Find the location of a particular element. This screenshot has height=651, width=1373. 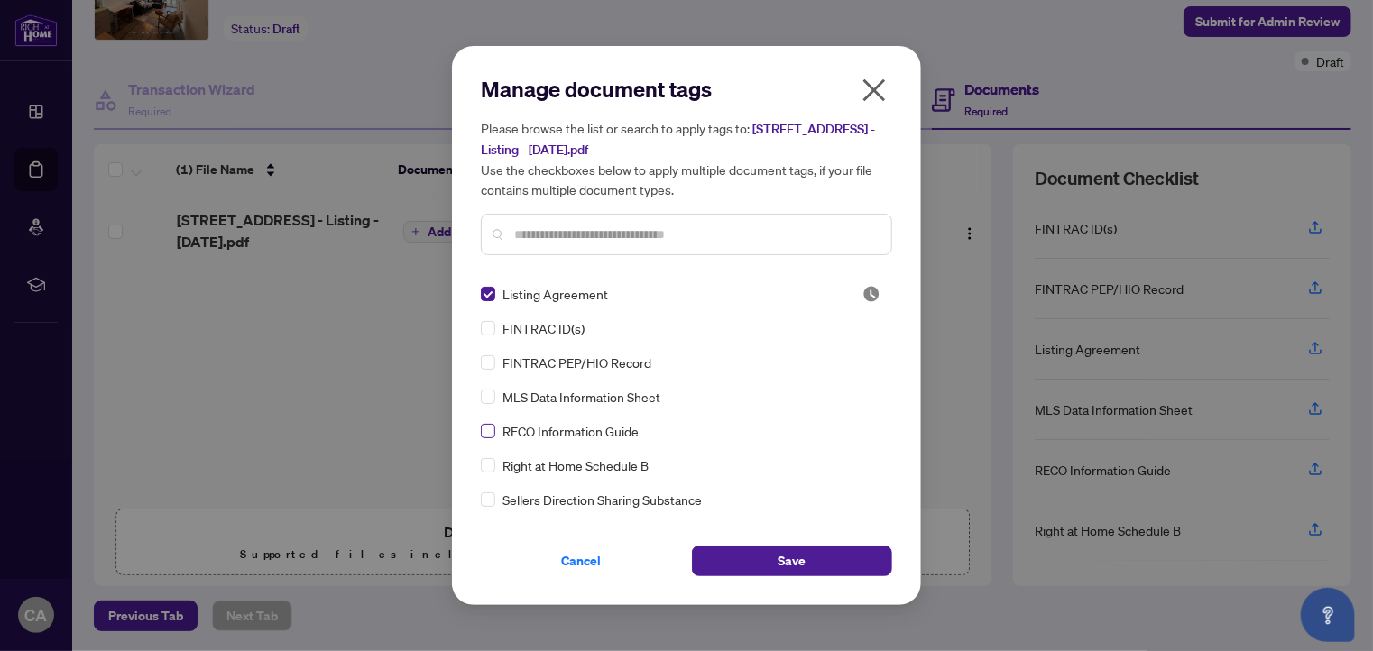

span: Listing Agreement is located at coordinates (555, 294).